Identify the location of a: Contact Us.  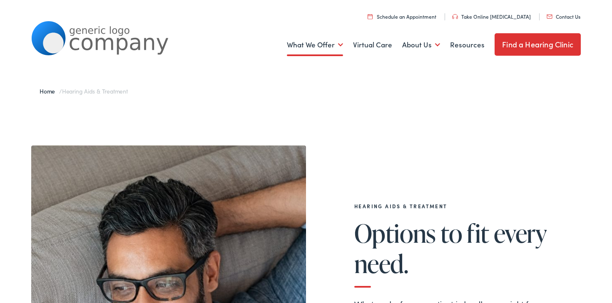
(563, 16).